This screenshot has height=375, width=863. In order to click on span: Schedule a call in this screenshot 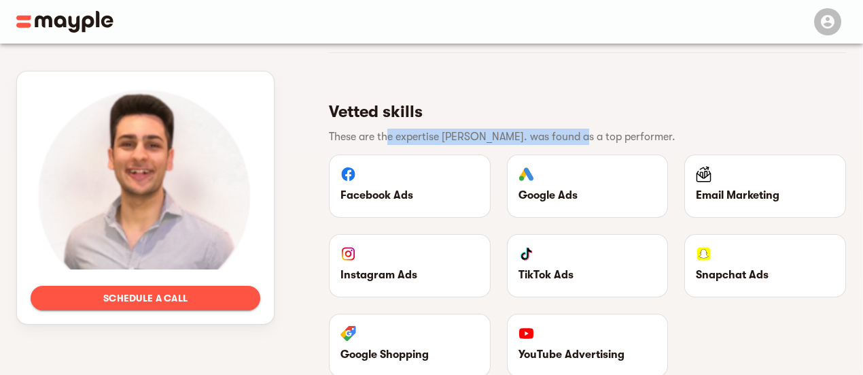, I will do `click(145, 298)`.